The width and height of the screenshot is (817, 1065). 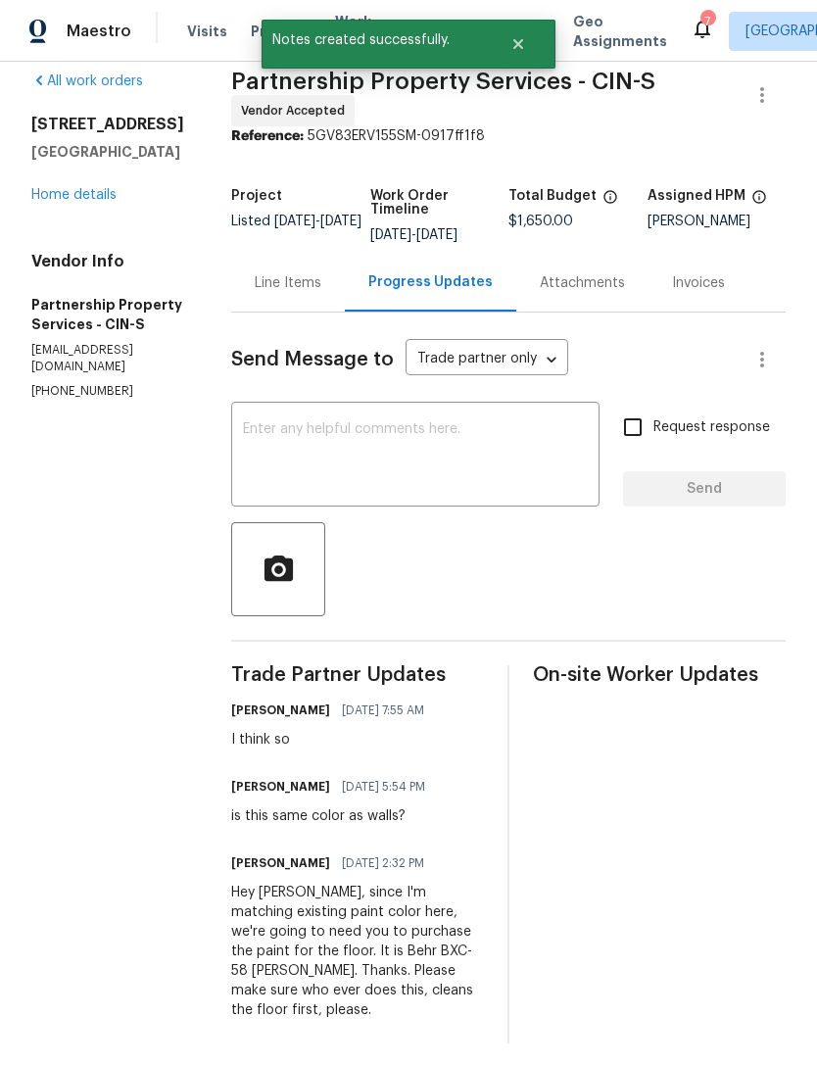 What do you see at coordinates (699, 283) in the screenshot?
I see `div: Invoices` at bounding box center [699, 283].